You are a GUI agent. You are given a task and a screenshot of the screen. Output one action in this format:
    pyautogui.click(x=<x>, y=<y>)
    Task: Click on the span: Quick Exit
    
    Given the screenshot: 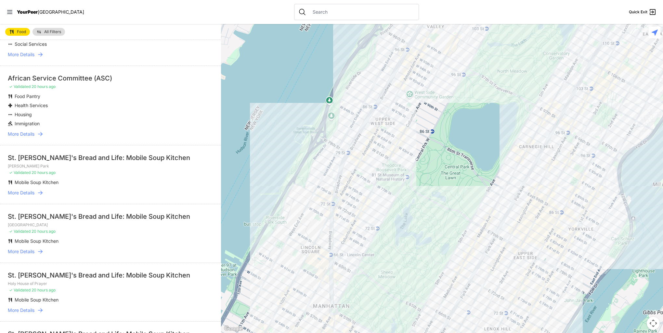 What is the action you would take?
    pyautogui.click(x=638, y=12)
    